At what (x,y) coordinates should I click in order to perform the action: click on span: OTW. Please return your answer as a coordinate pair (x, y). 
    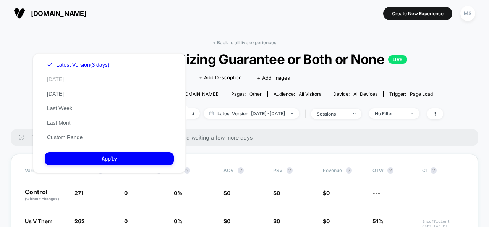
    Looking at the image, I should click on (394, 171).